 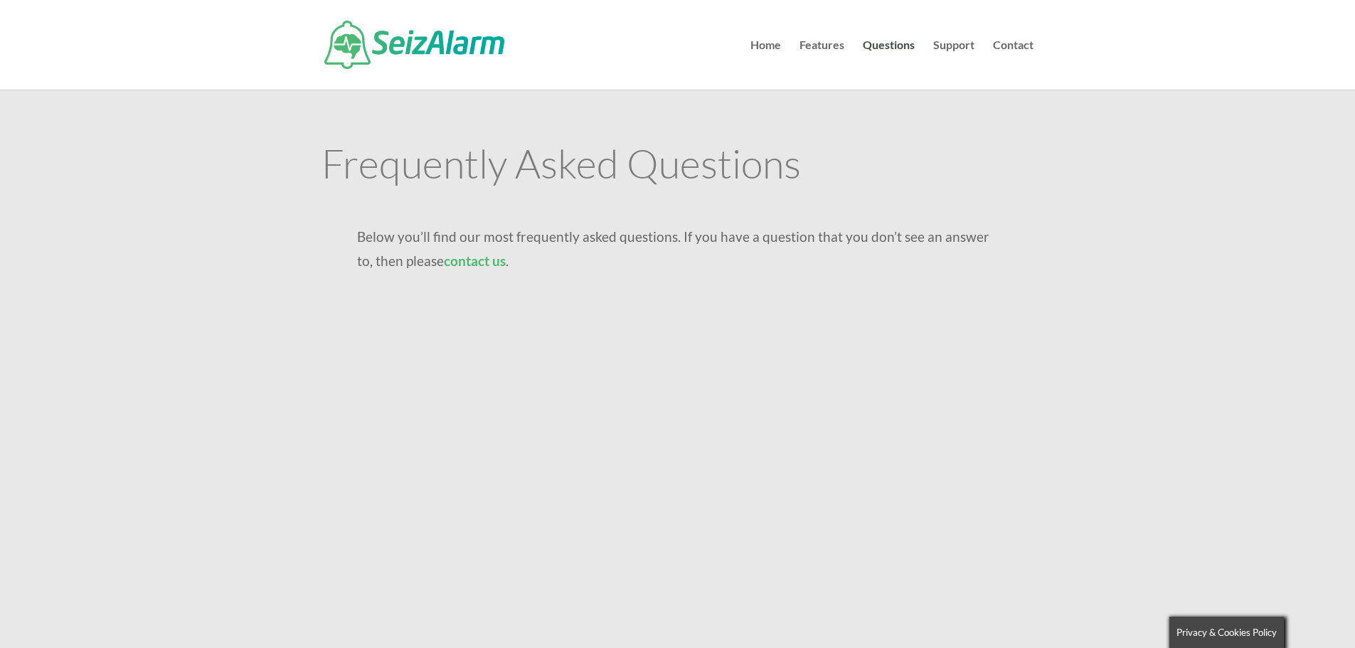 What do you see at coordinates (766, 65) in the screenshot?
I see `a: Home` at bounding box center [766, 65].